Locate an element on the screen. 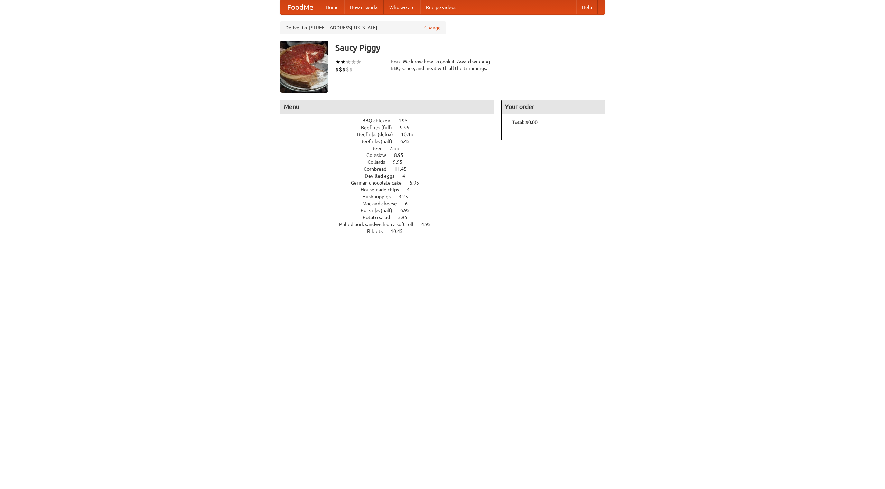  a: Riblets 10.45 is located at coordinates (391, 231).